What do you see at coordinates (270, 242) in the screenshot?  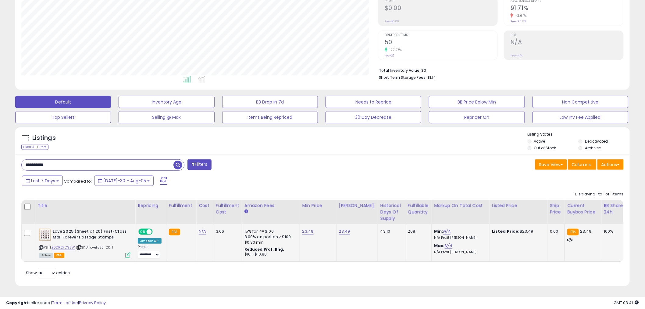 I see `div: $0.30 min` at bounding box center [270, 242].